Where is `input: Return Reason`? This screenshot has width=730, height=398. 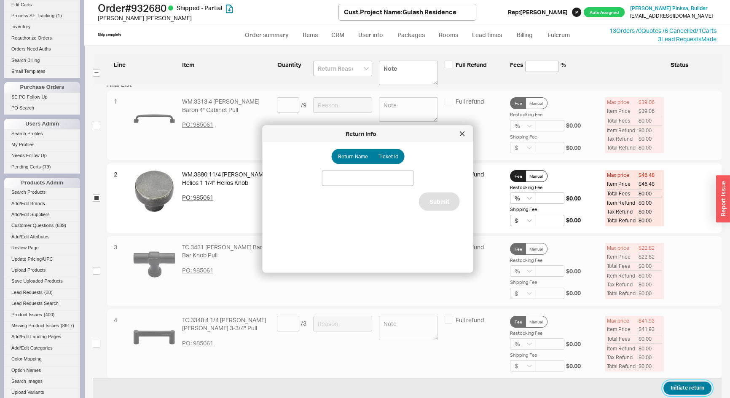
input: Return Reason is located at coordinates (343, 68).